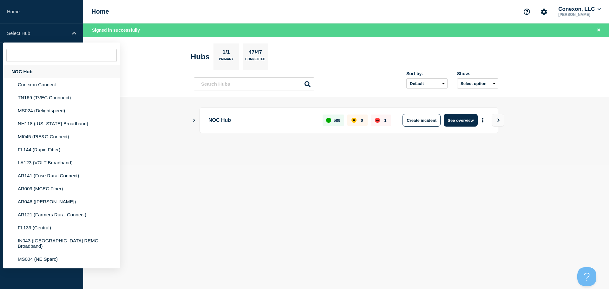 The image size is (609, 289). I want to click on button: View, so click(498, 120).